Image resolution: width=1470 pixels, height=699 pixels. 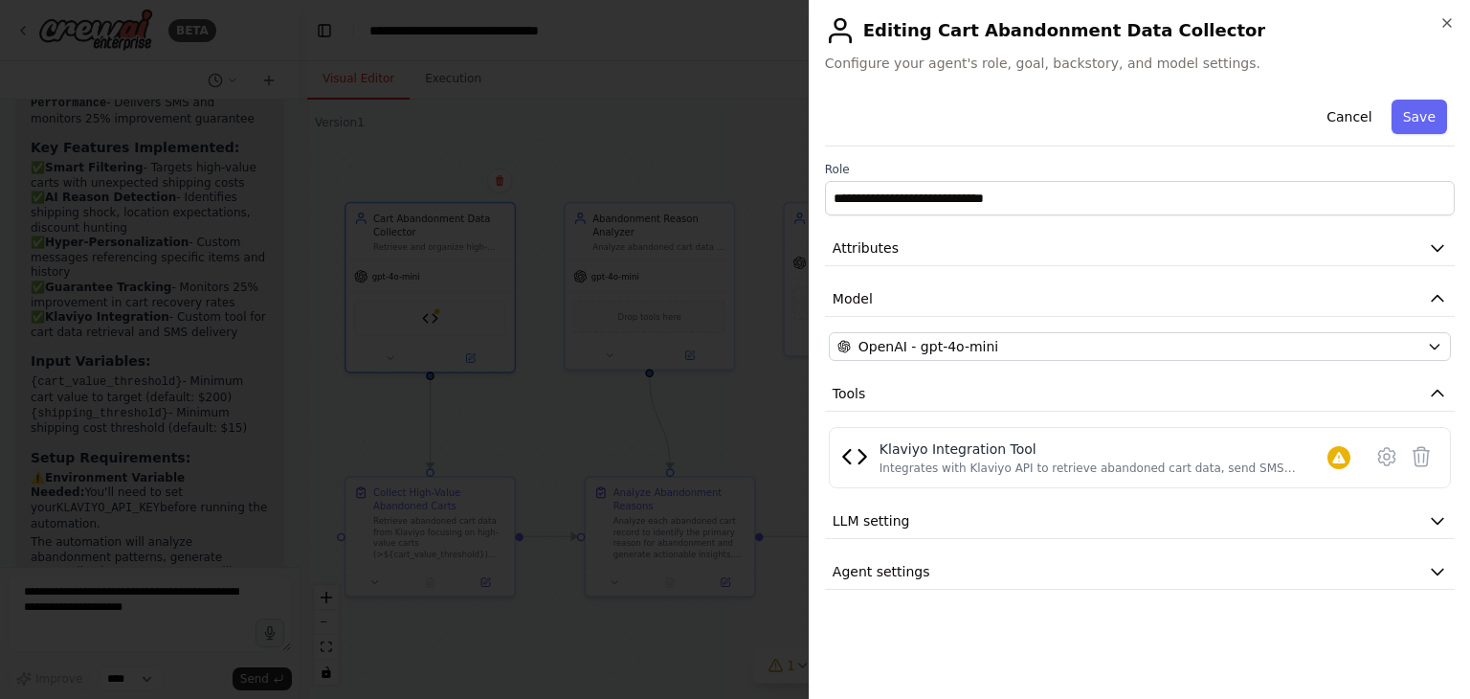 What do you see at coordinates (1104, 468) in the screenshot?
I see `div: Integrates with Klaviyo API to retrieve abandoned cart data, send SMS messages, and track campaig...` at bounding box center [1104, 468].